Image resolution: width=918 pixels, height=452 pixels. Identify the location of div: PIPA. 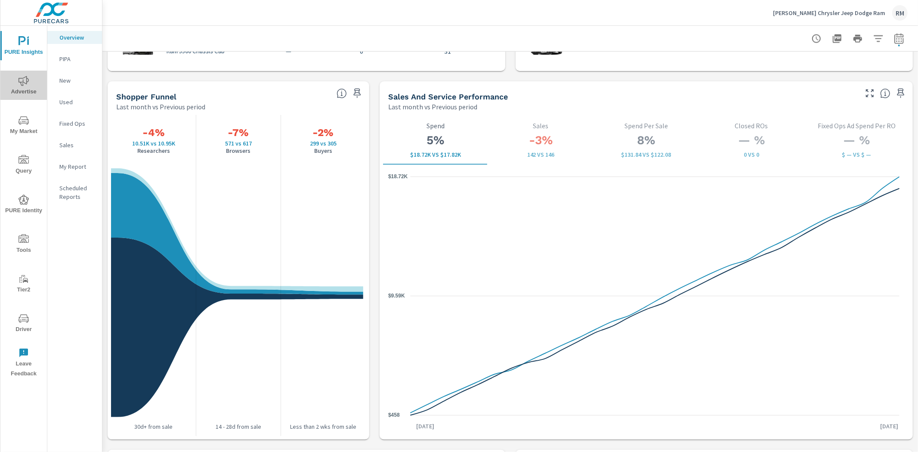
(74, 59).